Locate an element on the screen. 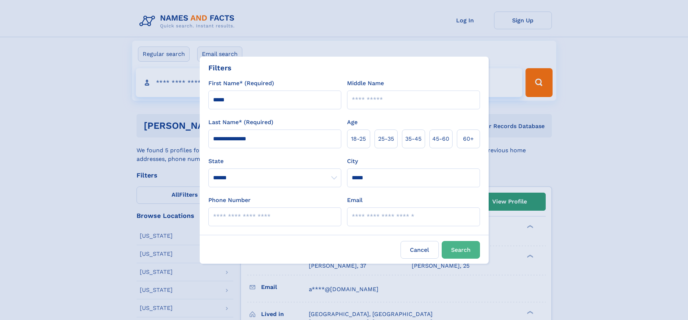 The image size is (688, 320). label: State is located at coordinates (275, 161).